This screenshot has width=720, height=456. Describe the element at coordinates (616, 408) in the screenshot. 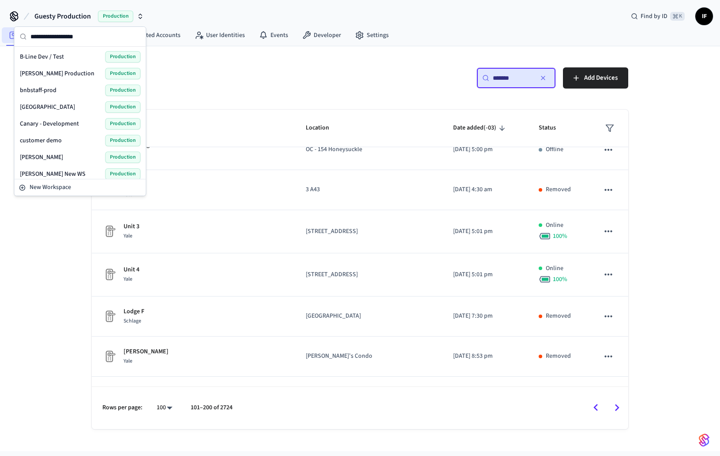

I see `button: Go to next page` at that location.